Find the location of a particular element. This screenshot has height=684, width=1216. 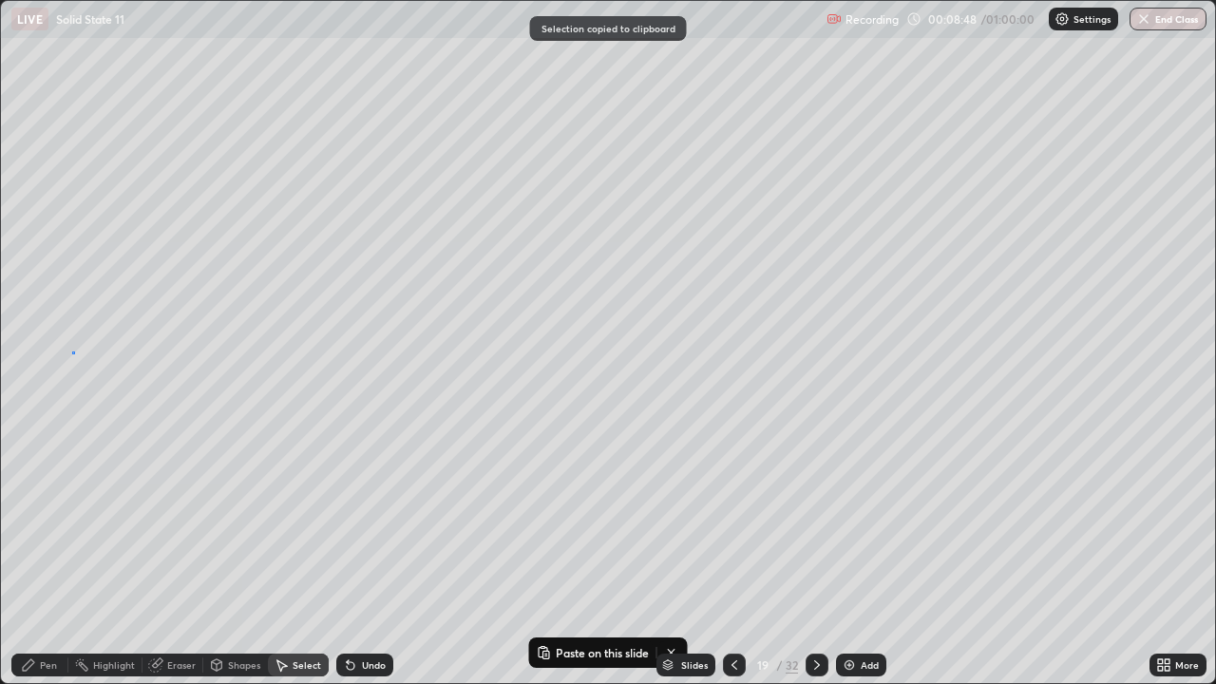

p: Solid State 11 is located at coordinates (90, 19).